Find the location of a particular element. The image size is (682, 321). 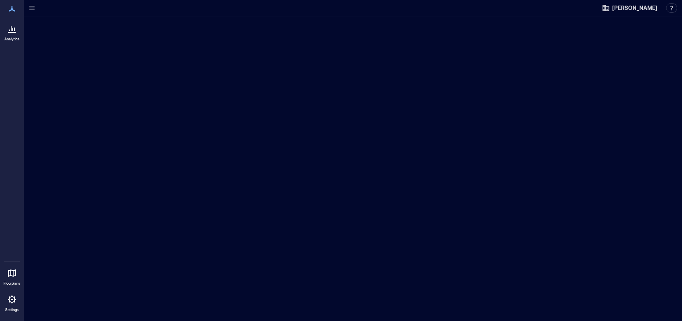

a: Settings is located at coordinates (12, 302).